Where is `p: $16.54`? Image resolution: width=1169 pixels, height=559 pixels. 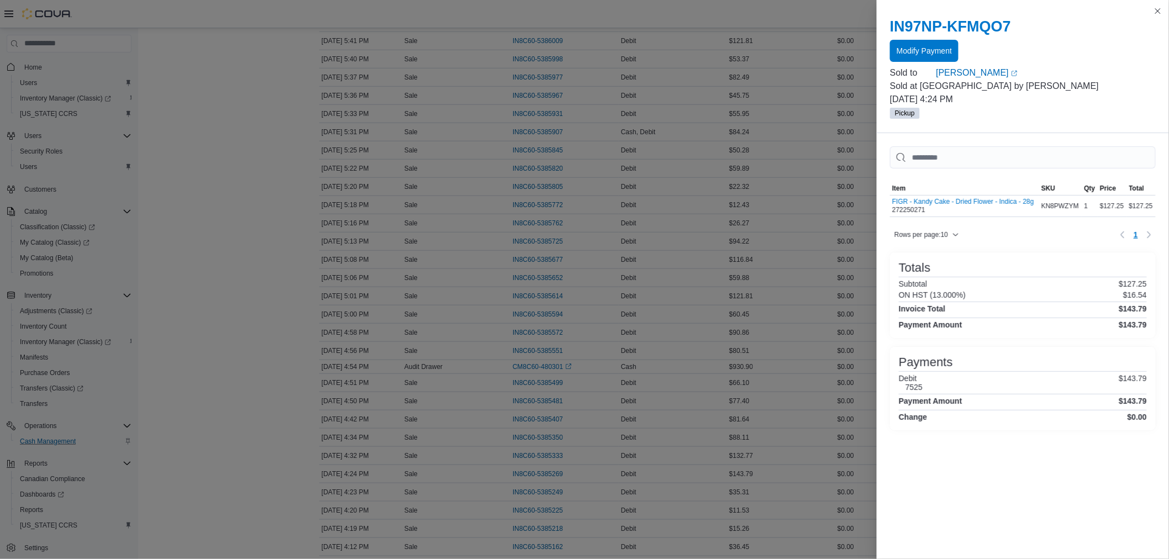 p: $16.54 is located at coordinates (1134, 295).